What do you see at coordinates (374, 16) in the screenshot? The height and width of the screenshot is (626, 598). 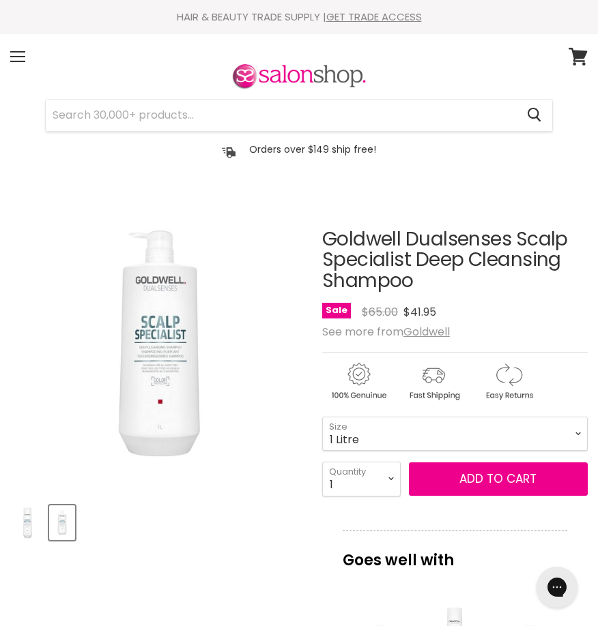 I see `a: GET TRADE ACCESS` at bounding box center [374, 16].